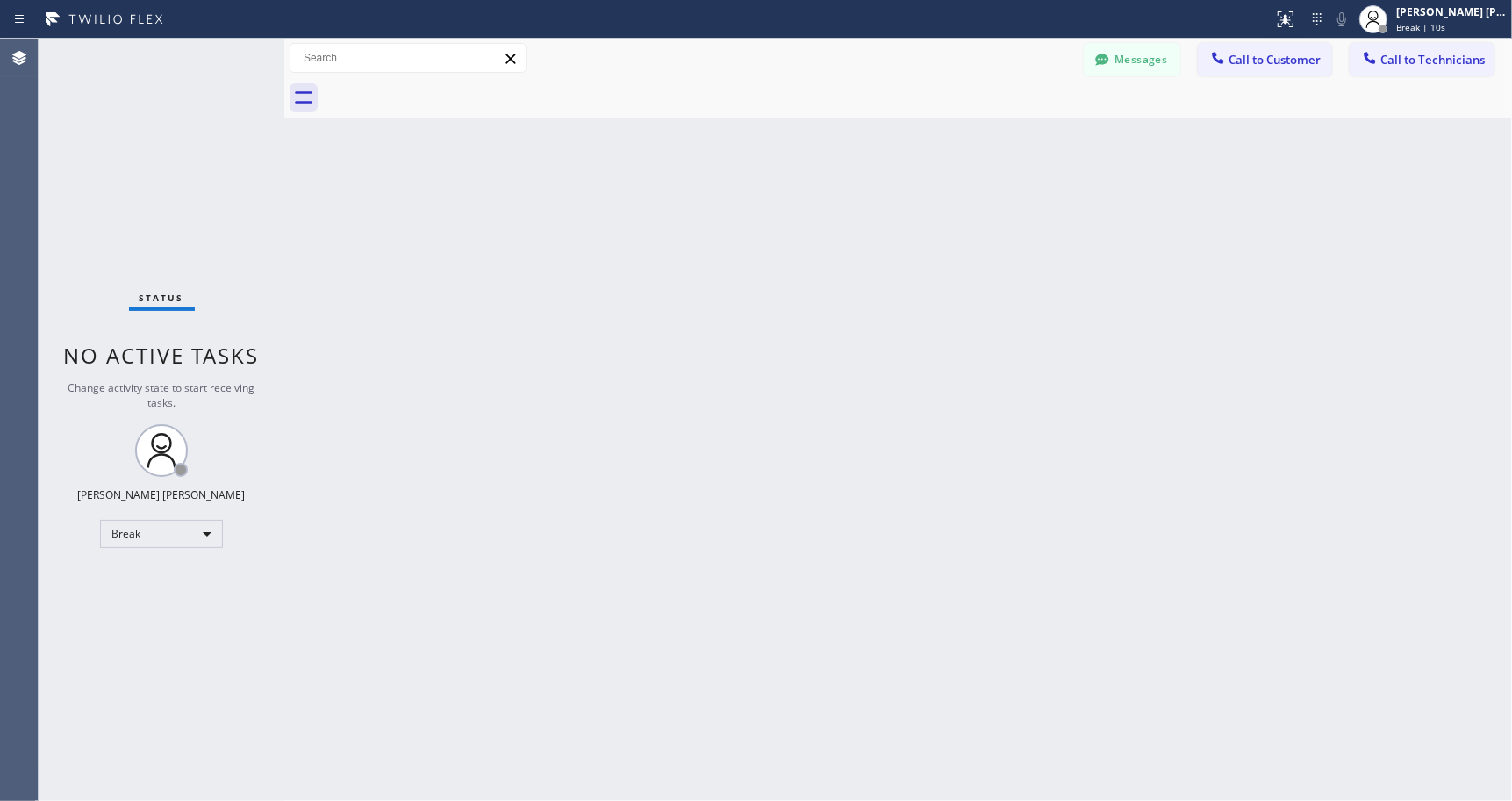  What do you see at coordinates (1422, 59) in the screenshot?
I see `button: Call to Technicians` at bounding box center [1422, 59].